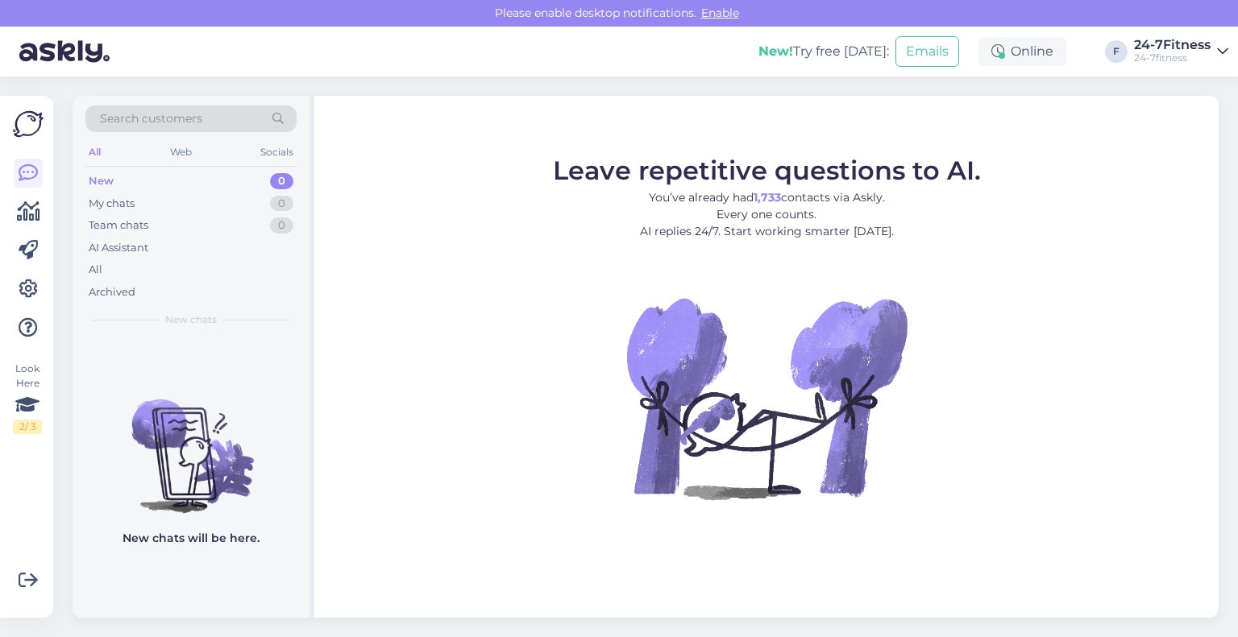  What do you see at coordinates (767, 197) in the screenshot?
I see `b: 1,733` at bounding box center [767, 197].